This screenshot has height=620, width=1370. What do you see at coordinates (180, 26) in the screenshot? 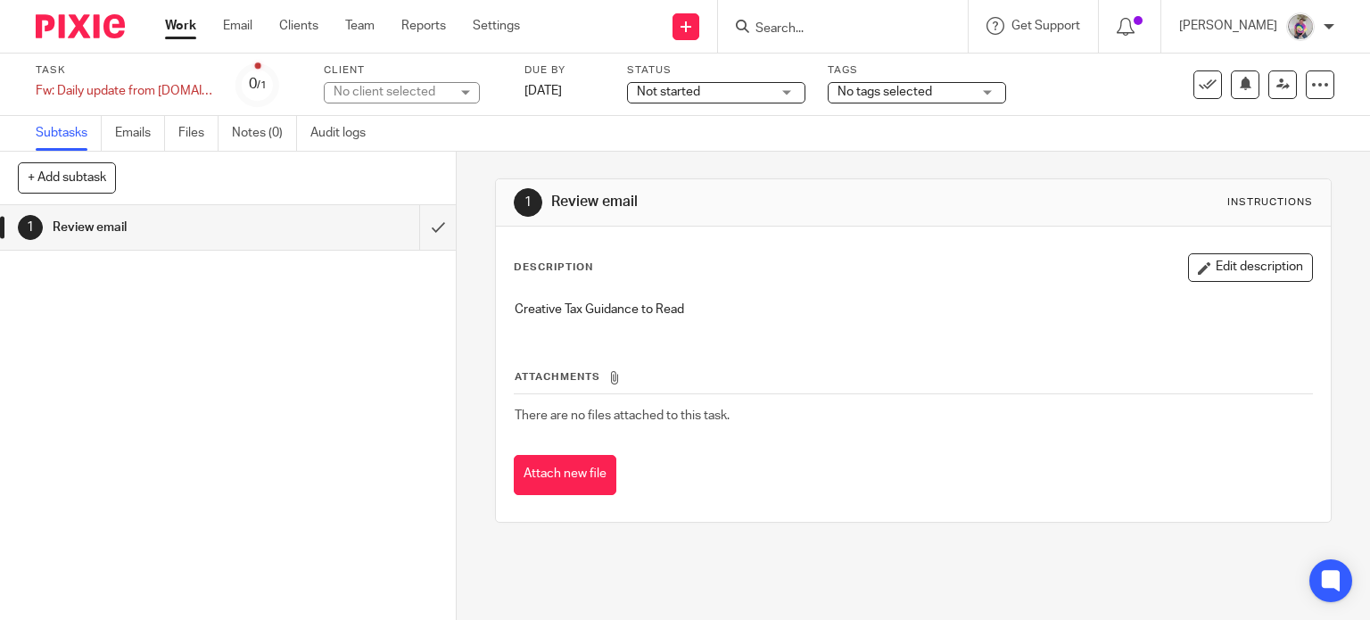
I see `a: Work` at bounding box center [180, 26].